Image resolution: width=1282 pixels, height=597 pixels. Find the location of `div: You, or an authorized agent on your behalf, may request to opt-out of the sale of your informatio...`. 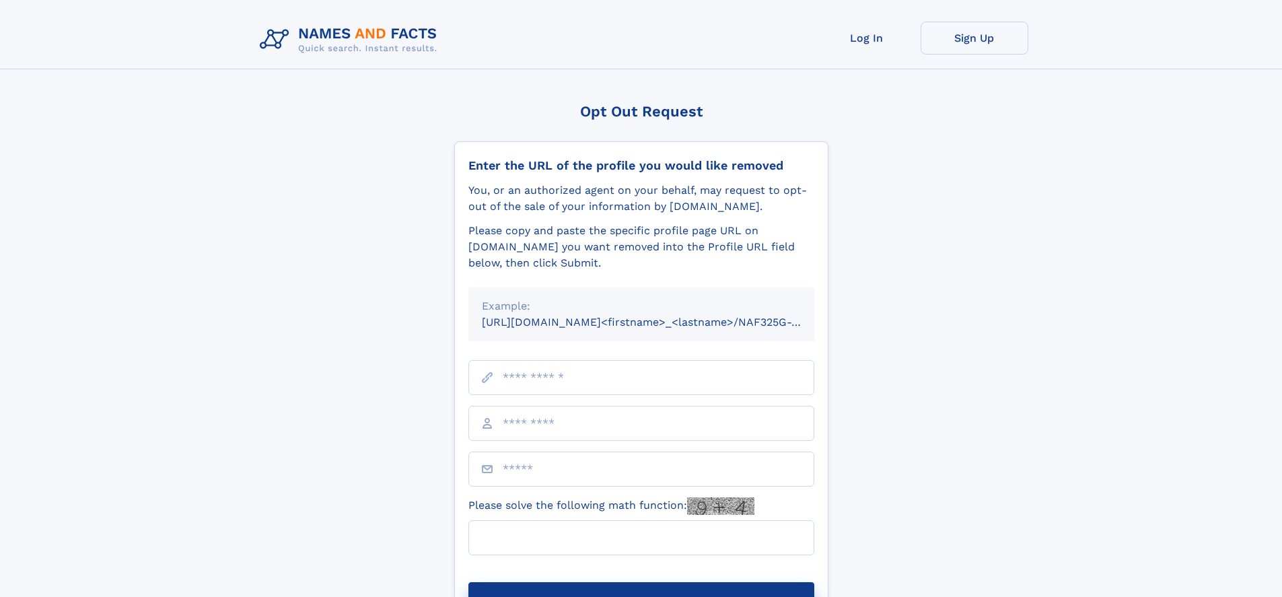

div: You, or an authorized agent on your behalf, may request to opt-out of the sale of your informatio... is located at coordinates (641, 198).